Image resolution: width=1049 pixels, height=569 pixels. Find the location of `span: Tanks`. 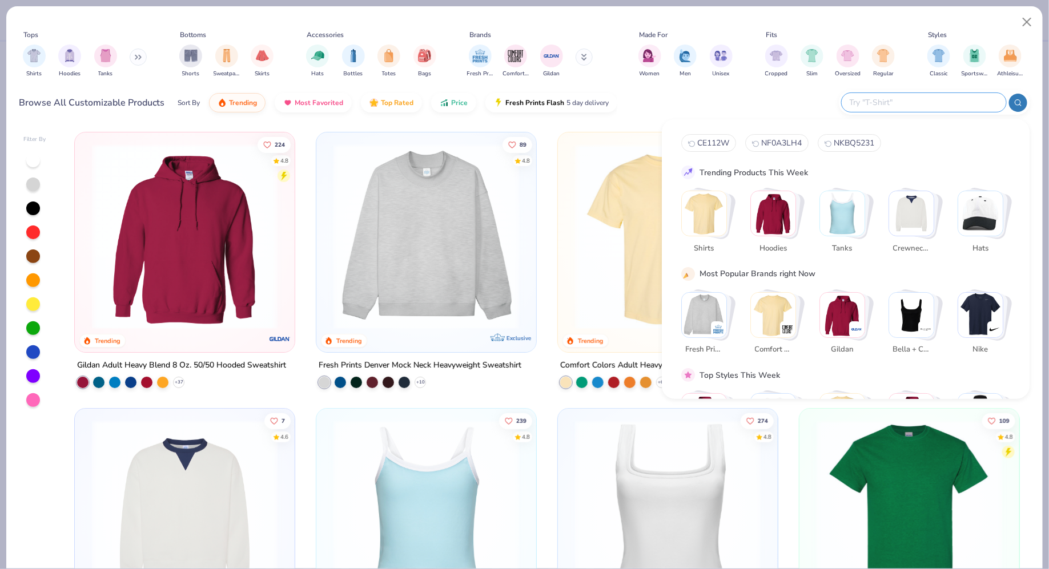

span: Tanks is located at coordinates (106, 74).